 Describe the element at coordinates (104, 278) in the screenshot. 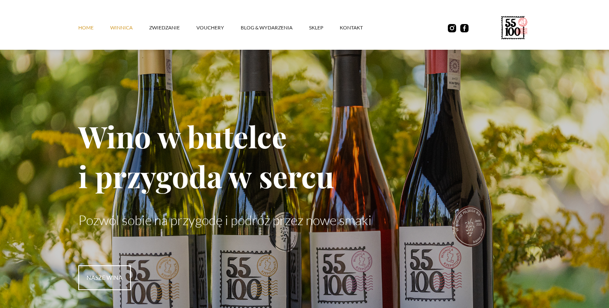

I see `a: nasze wina` at that location.